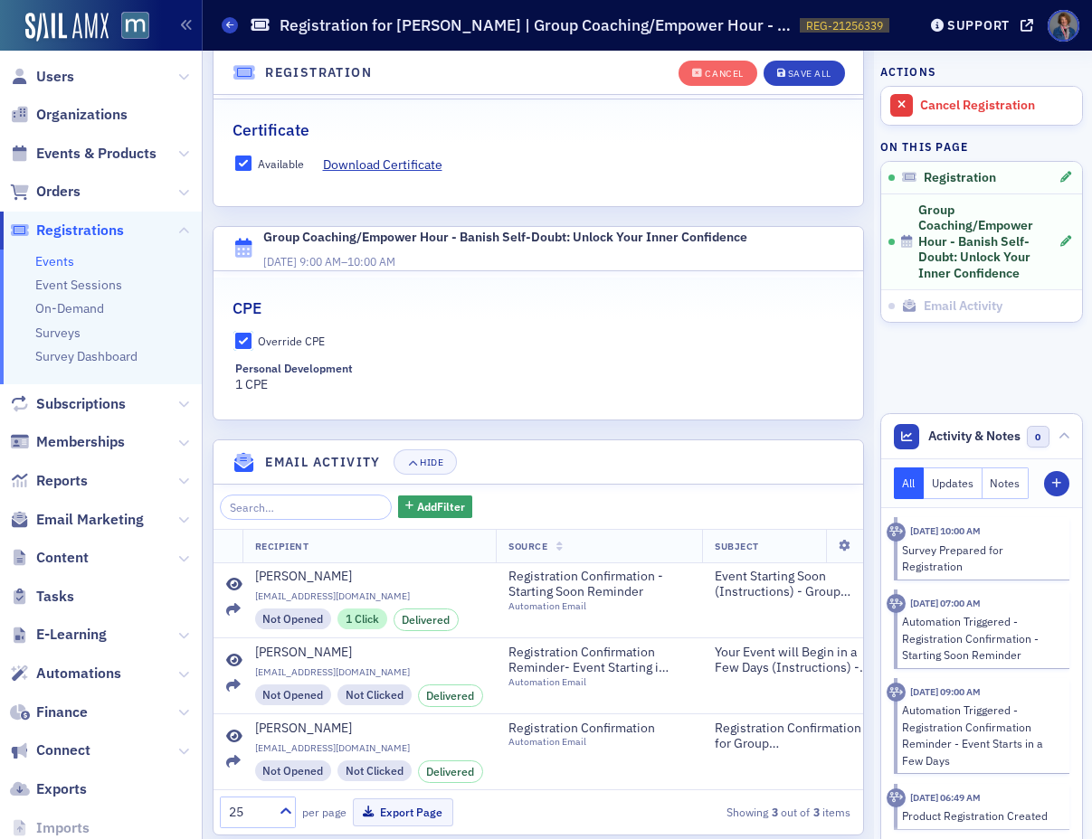 This screenshot has width=1092, height=839. I want to click on a: Finance, so click(49, 713).